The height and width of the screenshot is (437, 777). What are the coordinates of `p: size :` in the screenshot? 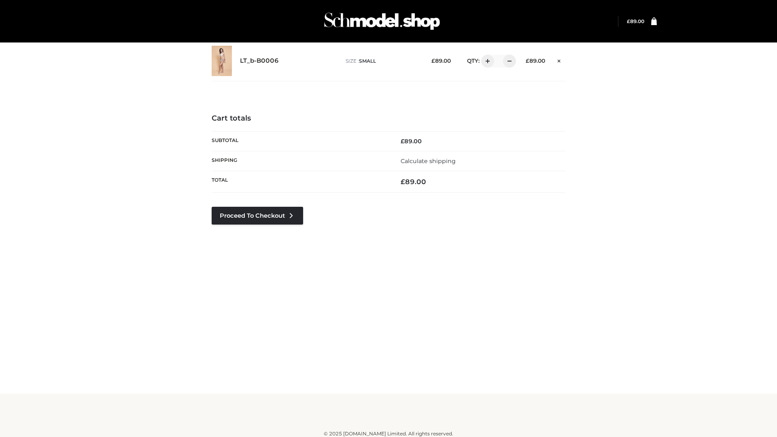 It's located at (382, 61).